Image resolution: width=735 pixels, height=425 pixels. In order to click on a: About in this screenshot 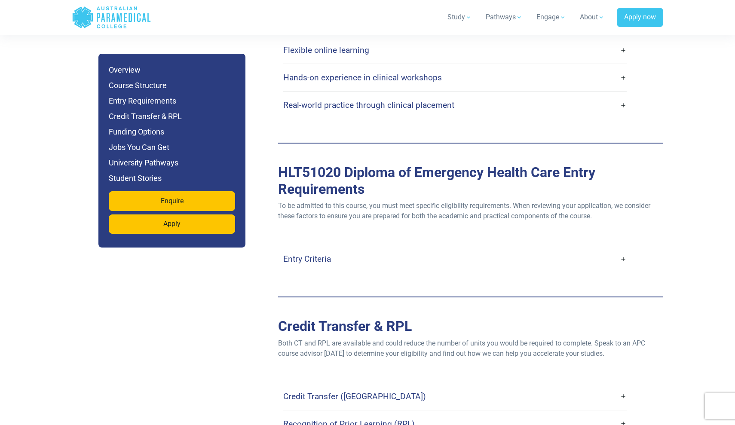, I will do `click(592, 17)`.